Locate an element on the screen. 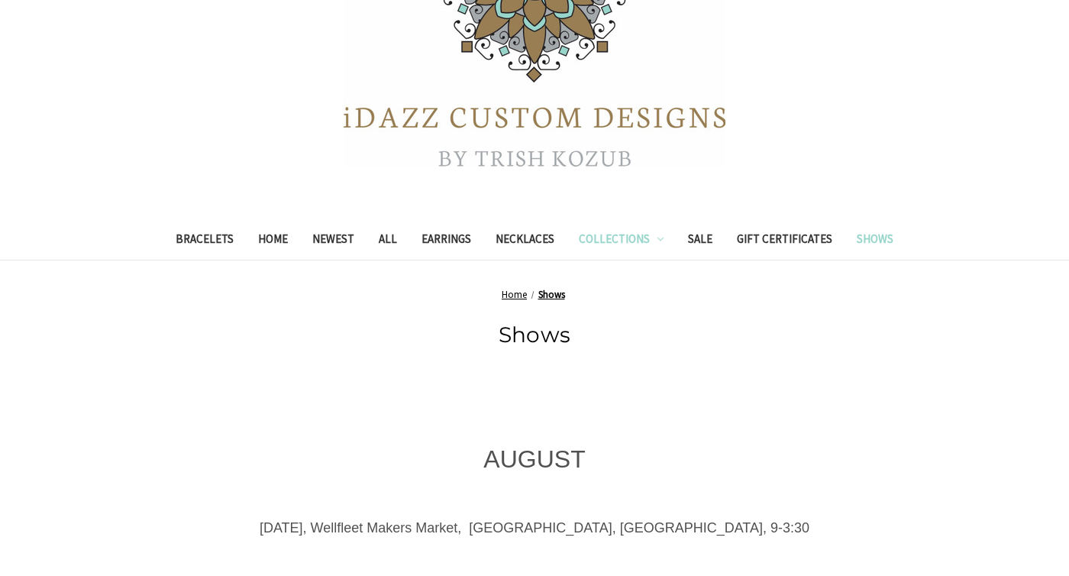 This screenshot has height=576, width=1069. nav: Breadcrumb is located at coordinates (535, 295).